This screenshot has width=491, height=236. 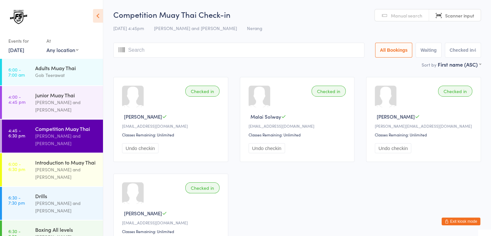 What do you see at coordinates (62, 41) in the screenshot?
I see `div: At` at bounding box center [62, 41].